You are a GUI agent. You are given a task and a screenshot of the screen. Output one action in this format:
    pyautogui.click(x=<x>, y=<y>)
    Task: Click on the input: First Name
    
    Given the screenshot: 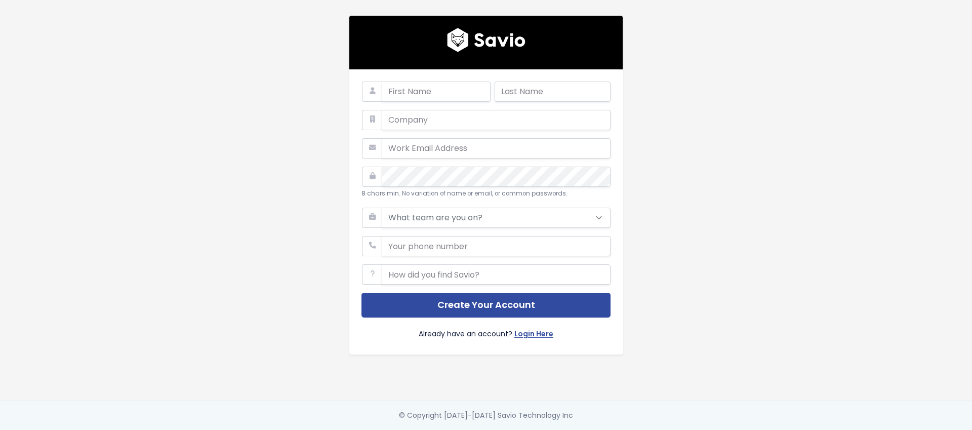 What is the action you would take?
    pyautogui.click(x=436, y=92)
    